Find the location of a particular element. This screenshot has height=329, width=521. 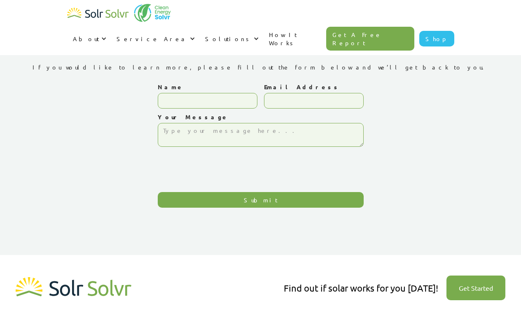

div: If you would like to learn more, please fill out the form below and we’ll get back to you. is located at coordinates (260, 67).